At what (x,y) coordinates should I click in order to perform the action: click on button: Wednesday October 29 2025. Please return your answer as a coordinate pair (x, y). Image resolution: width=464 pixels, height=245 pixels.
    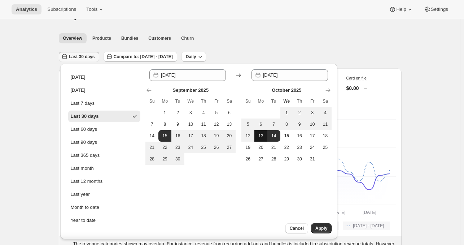
    Looking at the image, I should click on (287, 159).